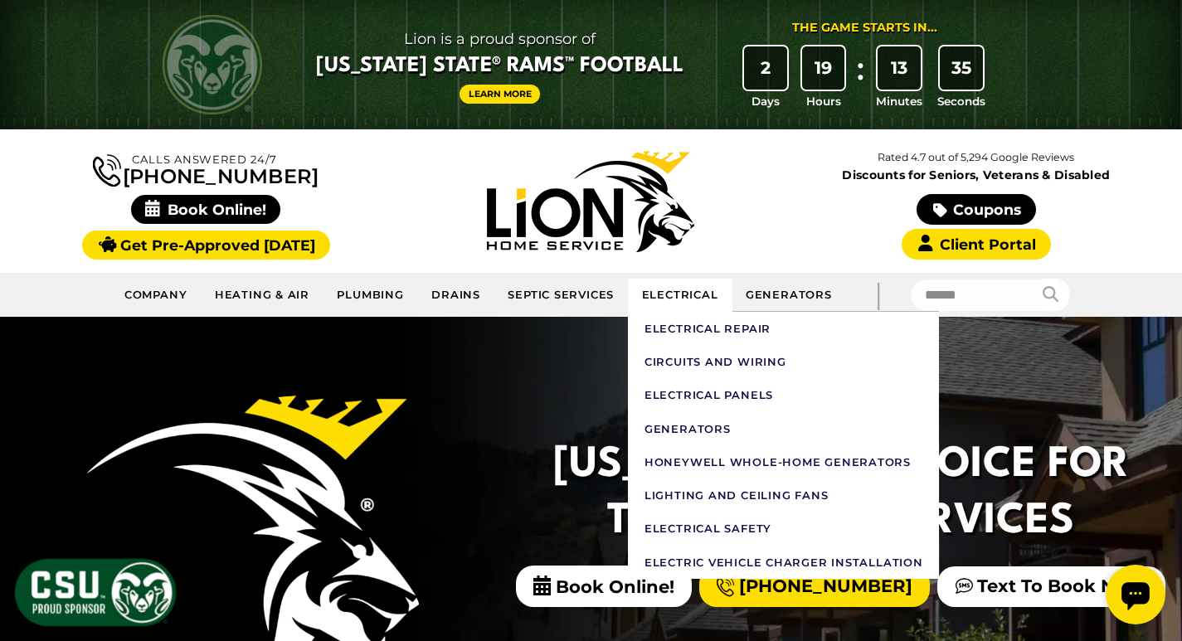 Image resolution: width=1182 pixels, height=641 pixels. What do you see at coordinates (590, 202) in the screenshot?
I see `img: Lion Home Service` at bounding box center [590, 202].